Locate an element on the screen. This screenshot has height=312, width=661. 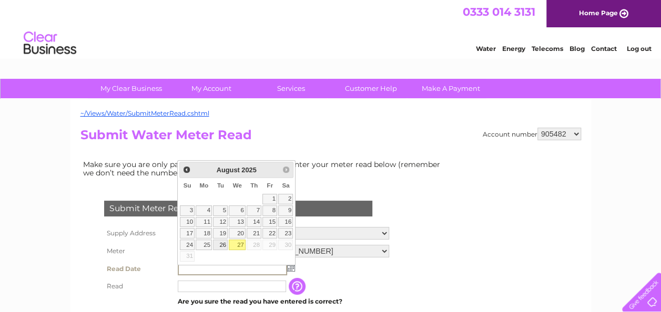
a: Log out is located at coordinates (639, 48).